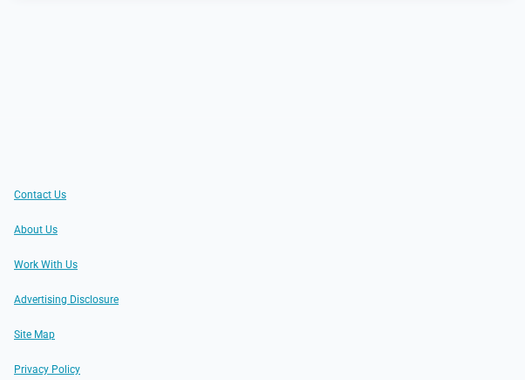  What do you see at coordinates (47, 369) in the screenshot?
I see `a: Privacy Policy` at bounding box center [47, 369].